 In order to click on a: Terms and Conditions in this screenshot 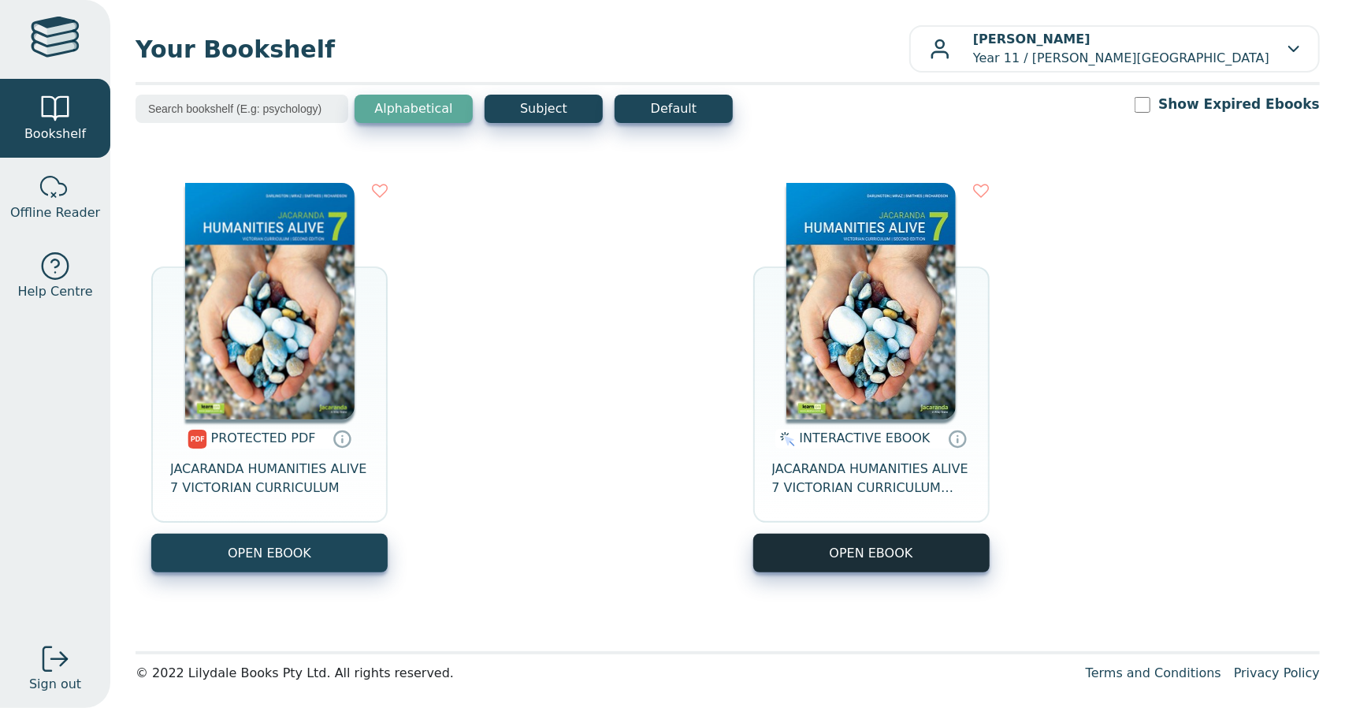, I will do `click(1154, 672)`.